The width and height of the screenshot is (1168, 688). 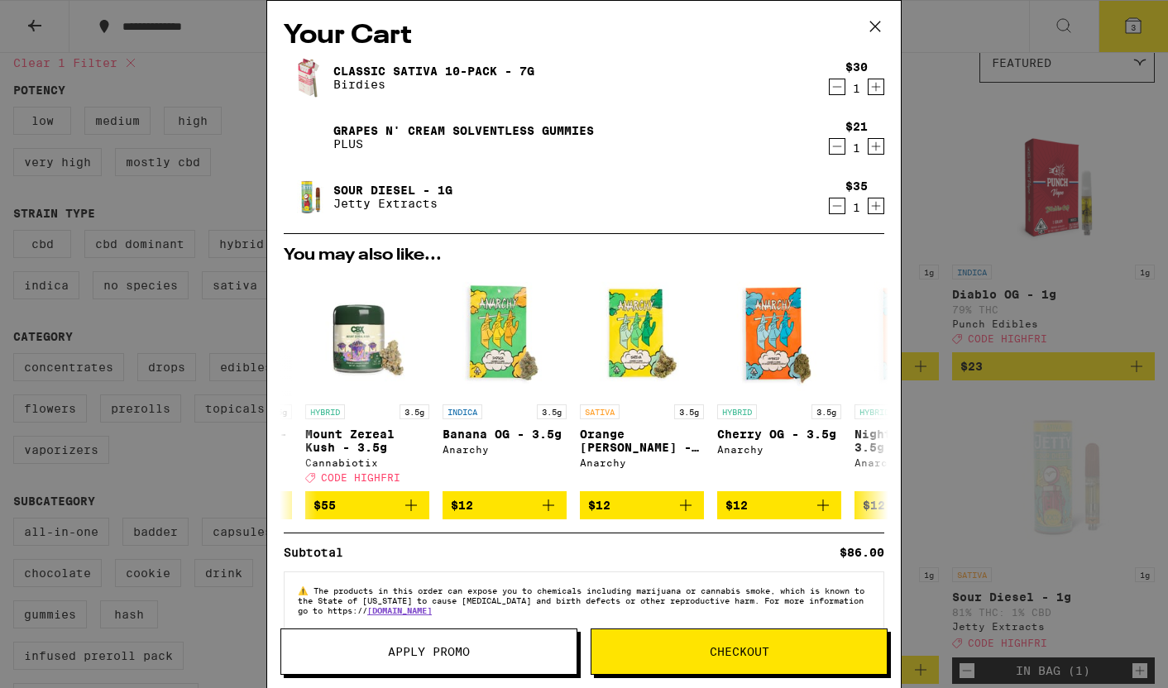 What do you see at coordinates (642, 381) in the screenshot?
I see `a: Open page for Orange Runtz - 3.5g from Anarchy` at bounding box center [642, 381].